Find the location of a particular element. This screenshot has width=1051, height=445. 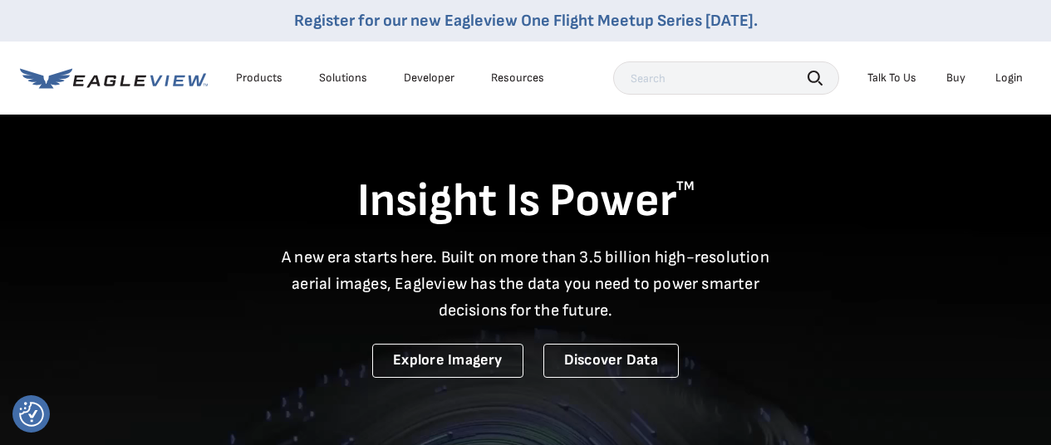

sup: TM is located at coordinates (686, 186).